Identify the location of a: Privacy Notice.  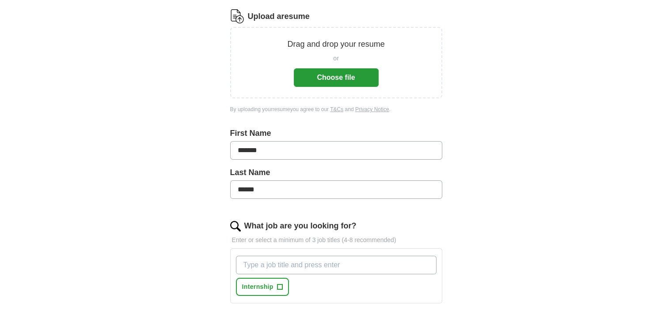
(372, 110).